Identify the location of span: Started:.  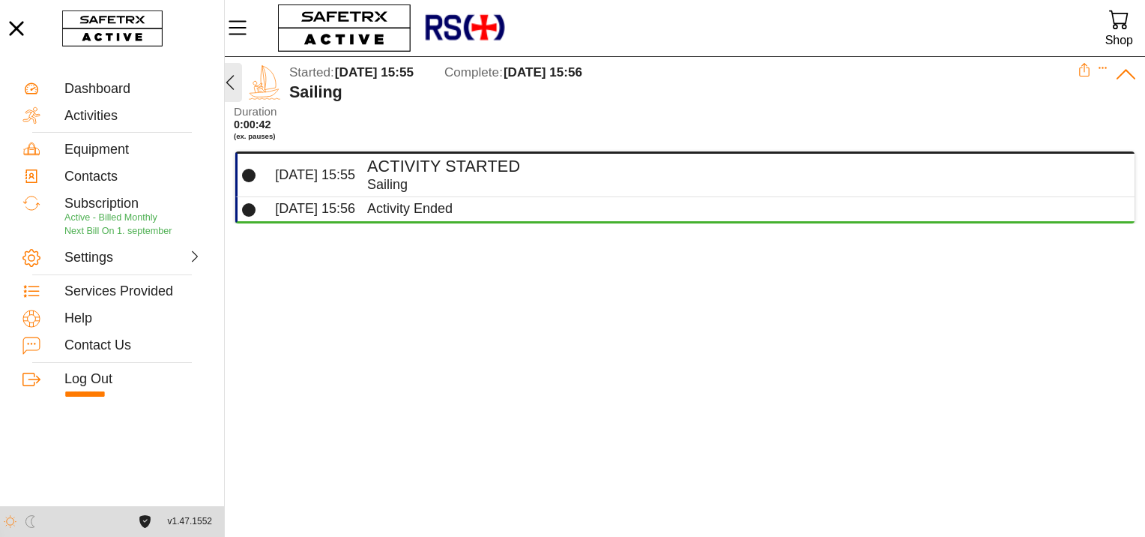
(312, 72).